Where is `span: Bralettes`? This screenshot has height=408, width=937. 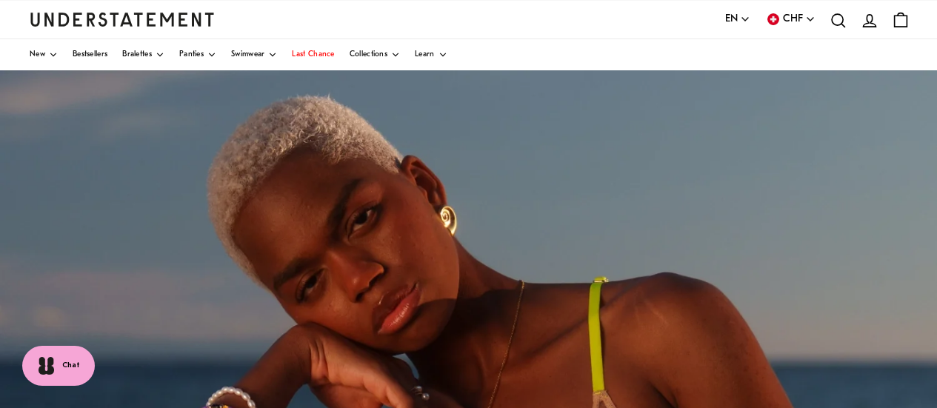 span: Bralettes is located at coordinates (137, 55).